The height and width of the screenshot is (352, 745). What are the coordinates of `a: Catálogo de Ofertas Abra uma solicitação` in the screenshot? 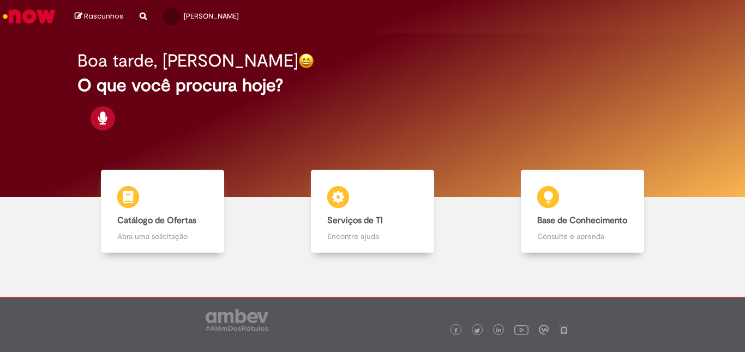 It's located at (162, 211).